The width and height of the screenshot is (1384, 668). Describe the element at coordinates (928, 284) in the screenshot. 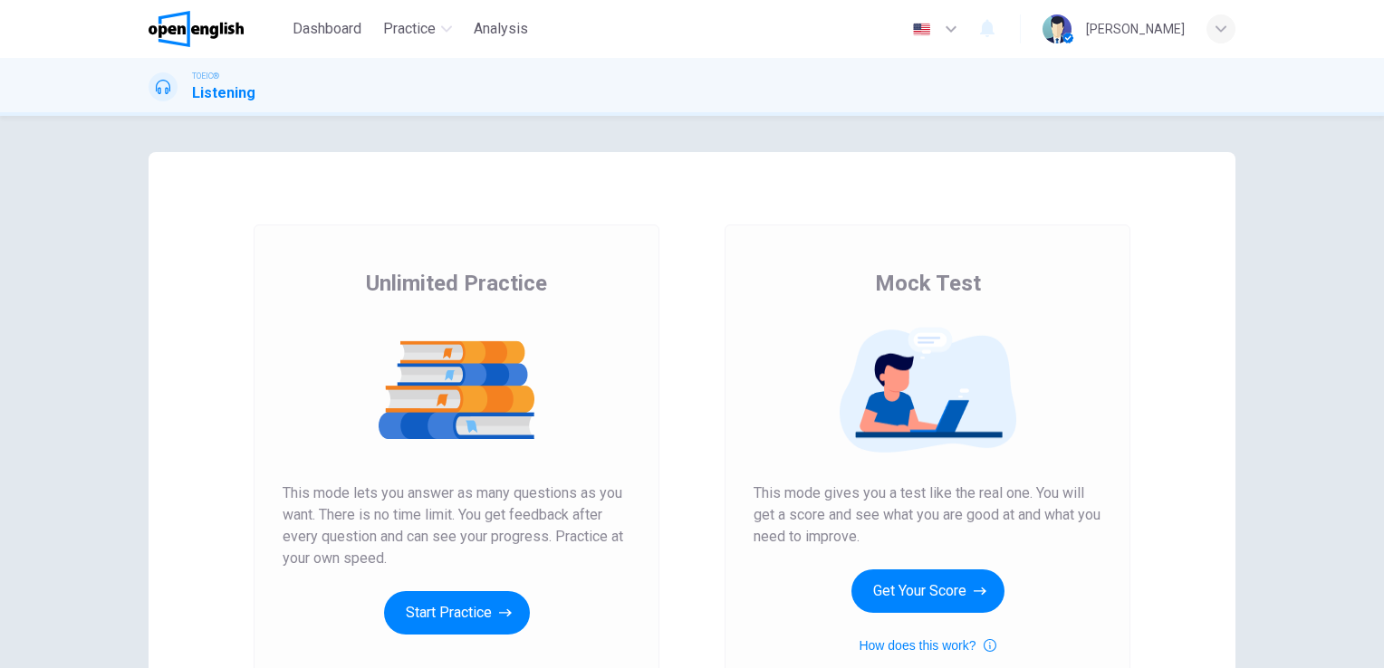

I see `span: Mock Test` at that location.